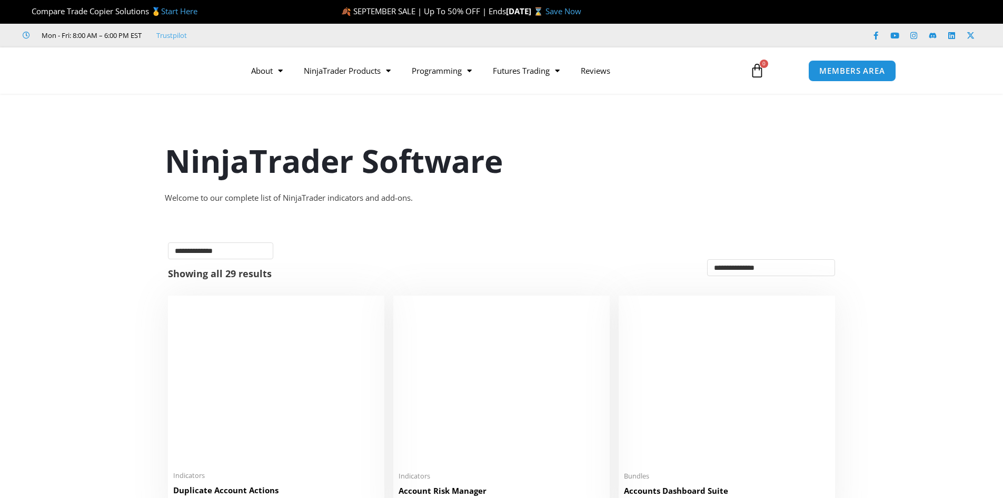 This screenshot has height=498, width=1003. I want to click on nav: Menu, so click(489, 71).